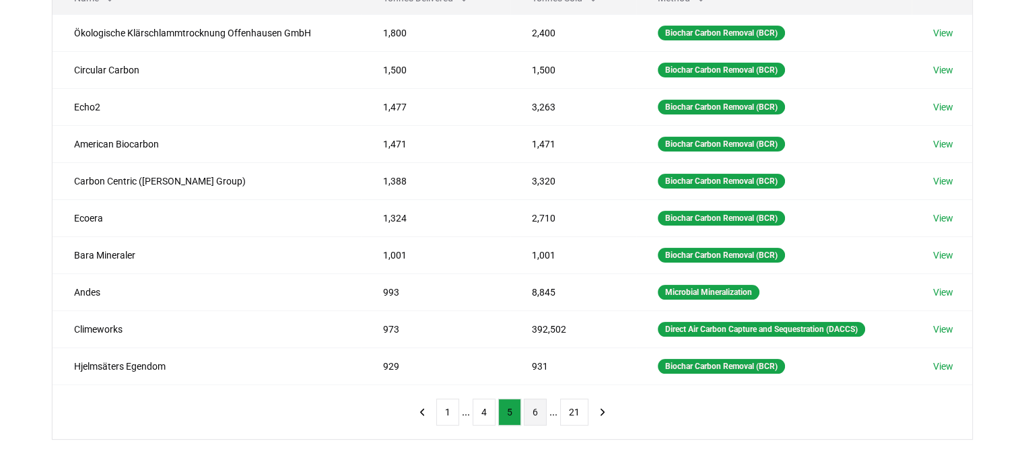  Describe the element at coordinates (207, 106) in the screenshot. I see `td: Echo2` at that location.